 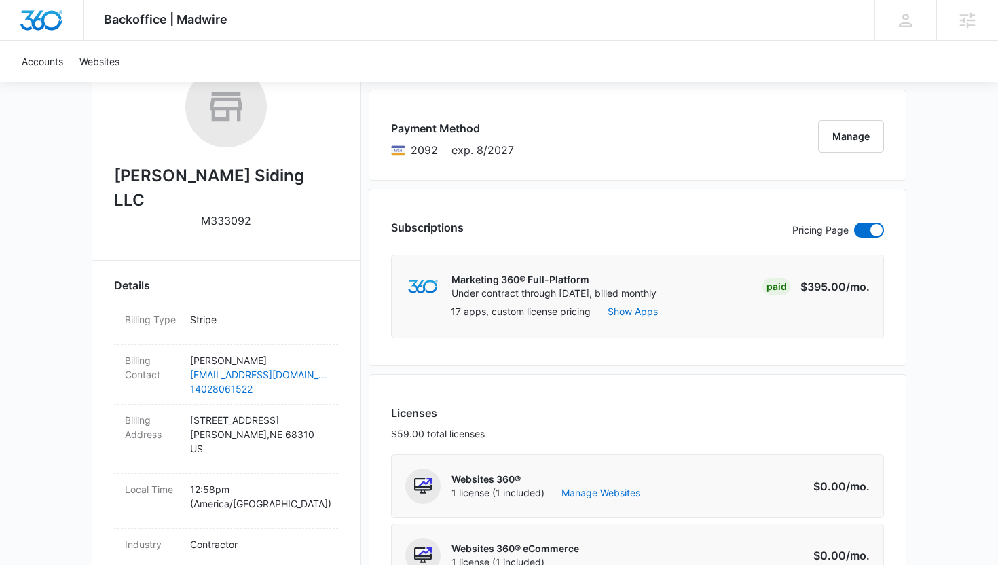 I want to click on h3: Subscriptions, so click(x=427, y=228).